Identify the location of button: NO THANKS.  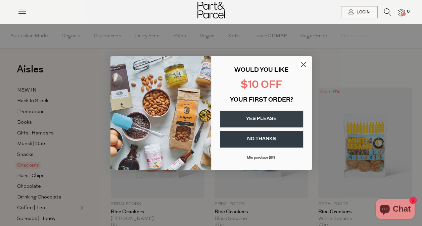
(262, 139).